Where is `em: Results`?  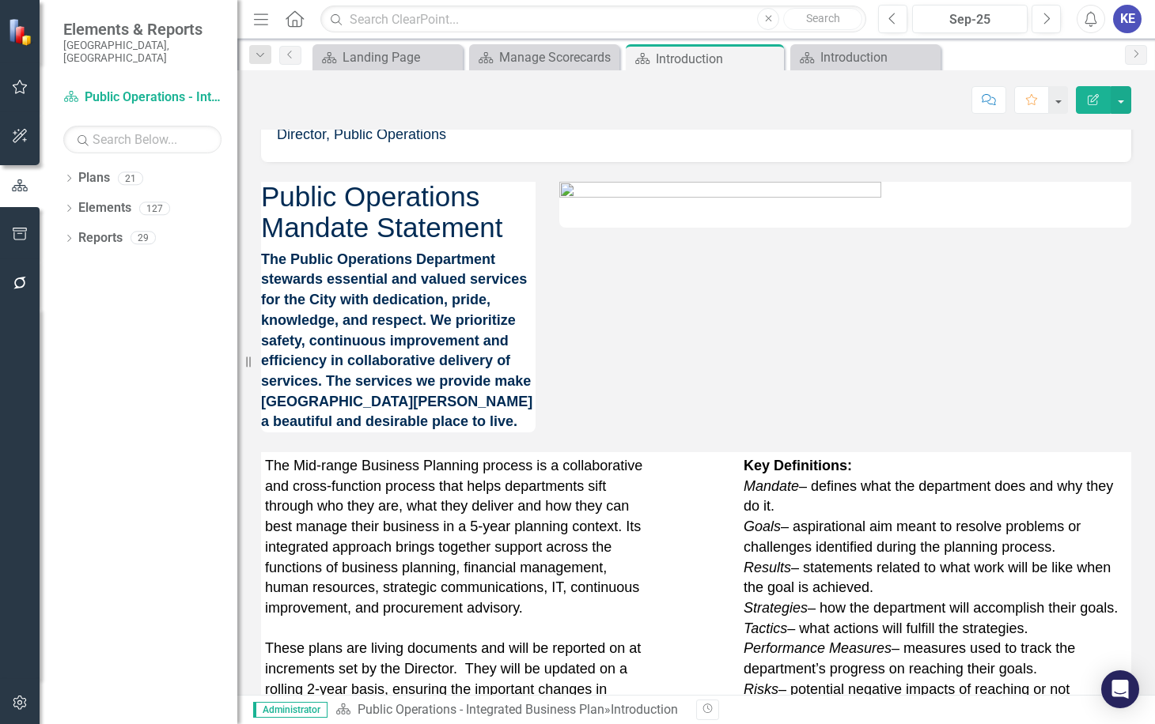
em: Results is located at coordinates (767, 568).